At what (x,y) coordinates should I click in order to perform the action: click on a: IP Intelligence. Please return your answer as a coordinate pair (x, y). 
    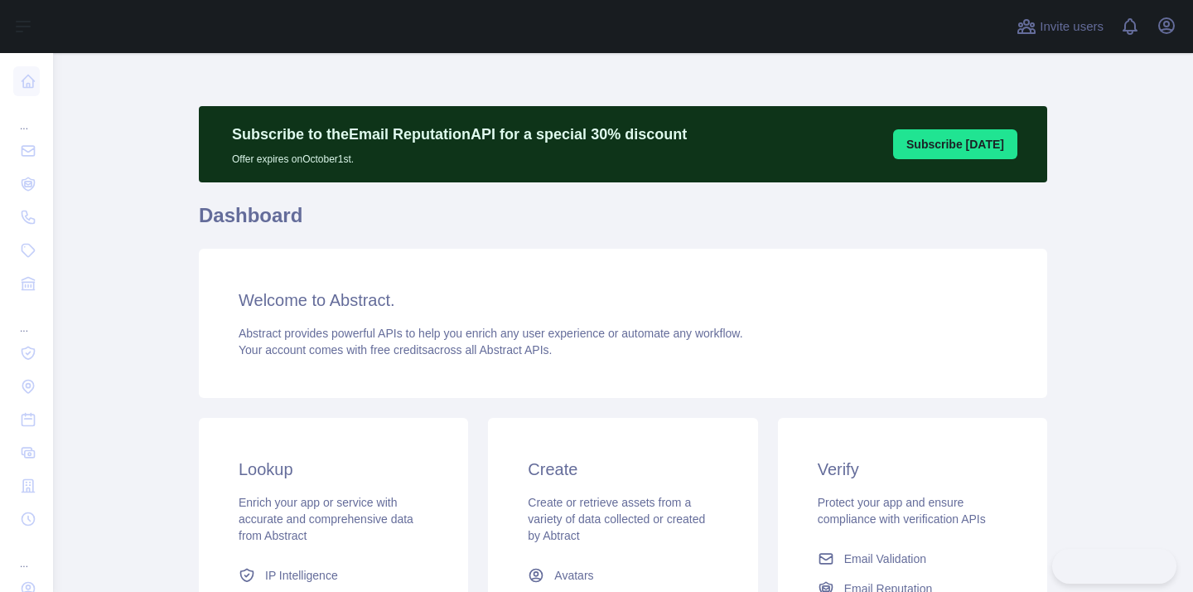
    Looking at the image, I should click on (333, 575).